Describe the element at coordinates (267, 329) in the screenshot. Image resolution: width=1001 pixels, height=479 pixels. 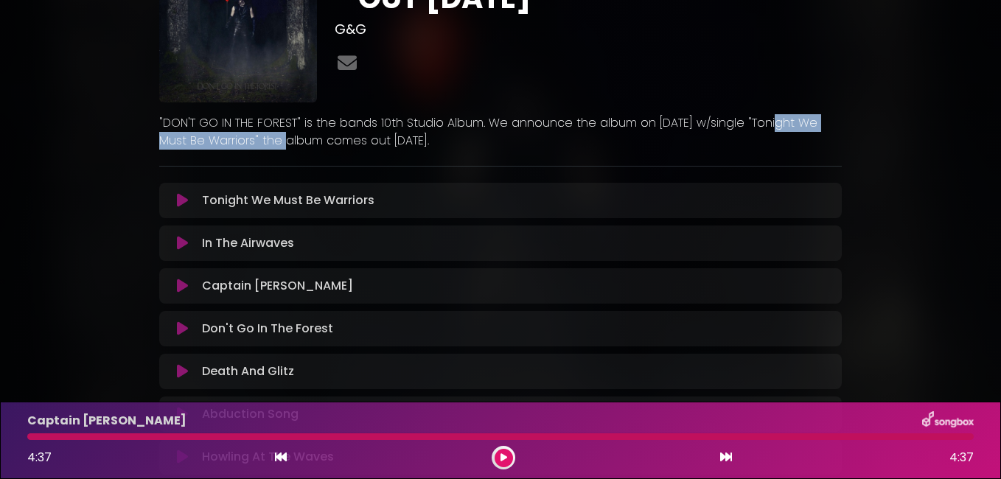
I see `p: Don't Go In The Forest` at that location.